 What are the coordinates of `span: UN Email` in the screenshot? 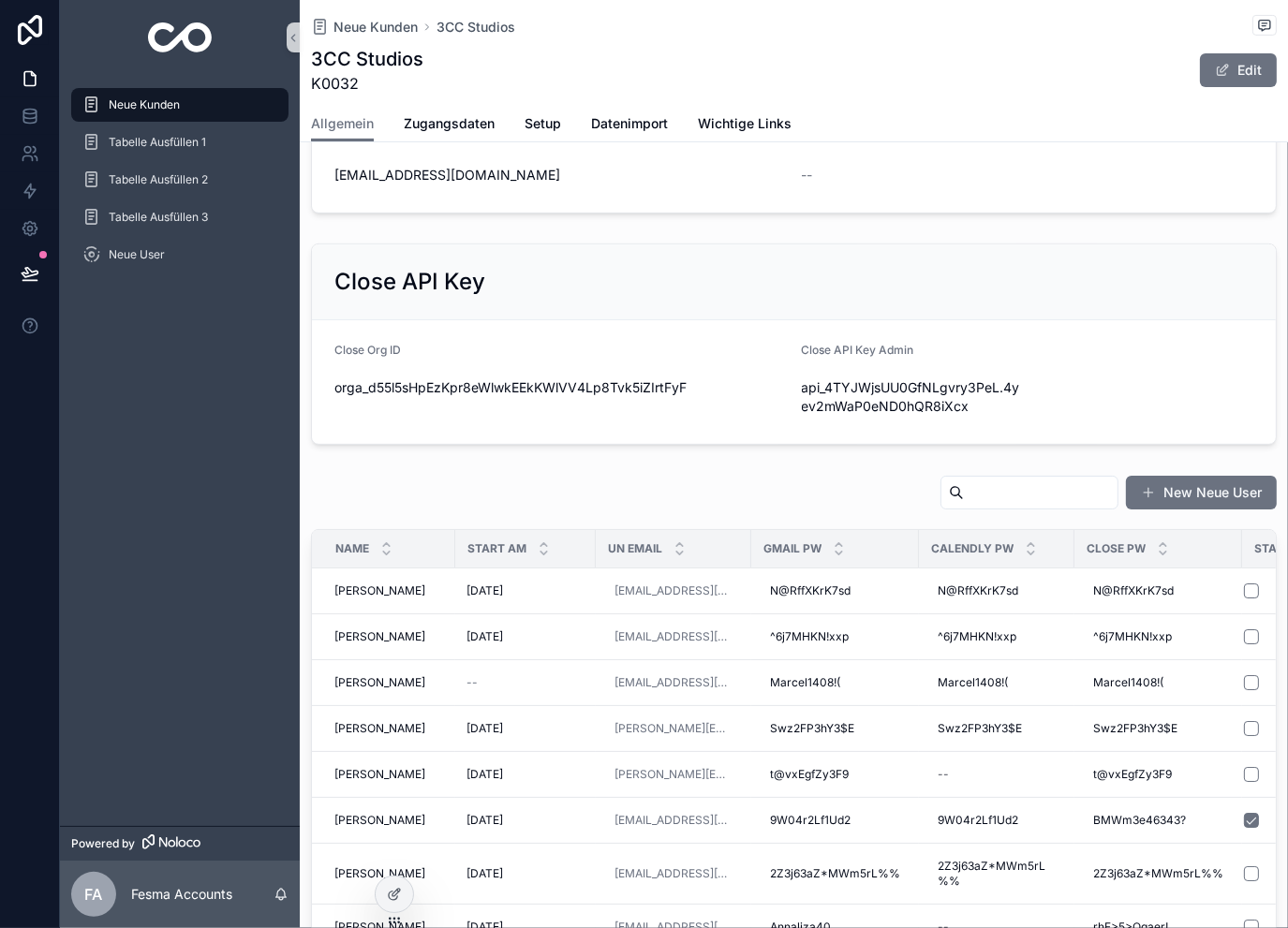 It's located at (635, 549).